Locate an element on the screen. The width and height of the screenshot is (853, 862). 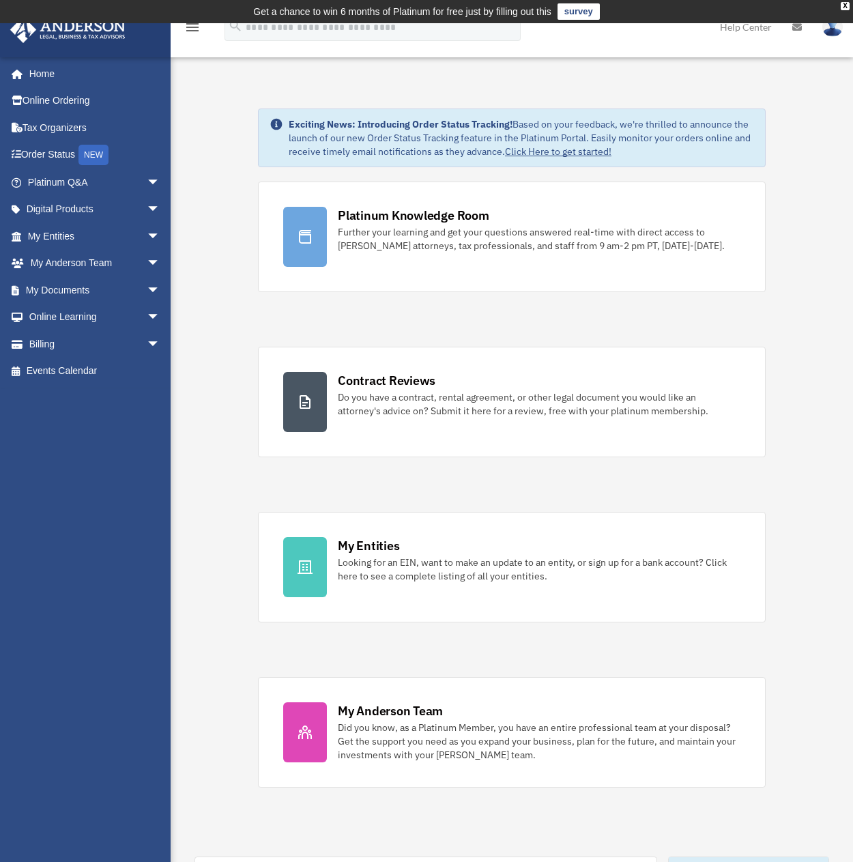
div: Looking for an EIN, want to make an update to an entity, or sign up for a bank account? Click her... is located at coordinates (539, 569).